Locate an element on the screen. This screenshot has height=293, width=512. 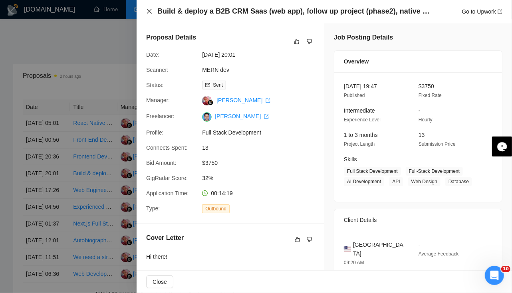
span: Application Time: is located at coordinates (167, 193).